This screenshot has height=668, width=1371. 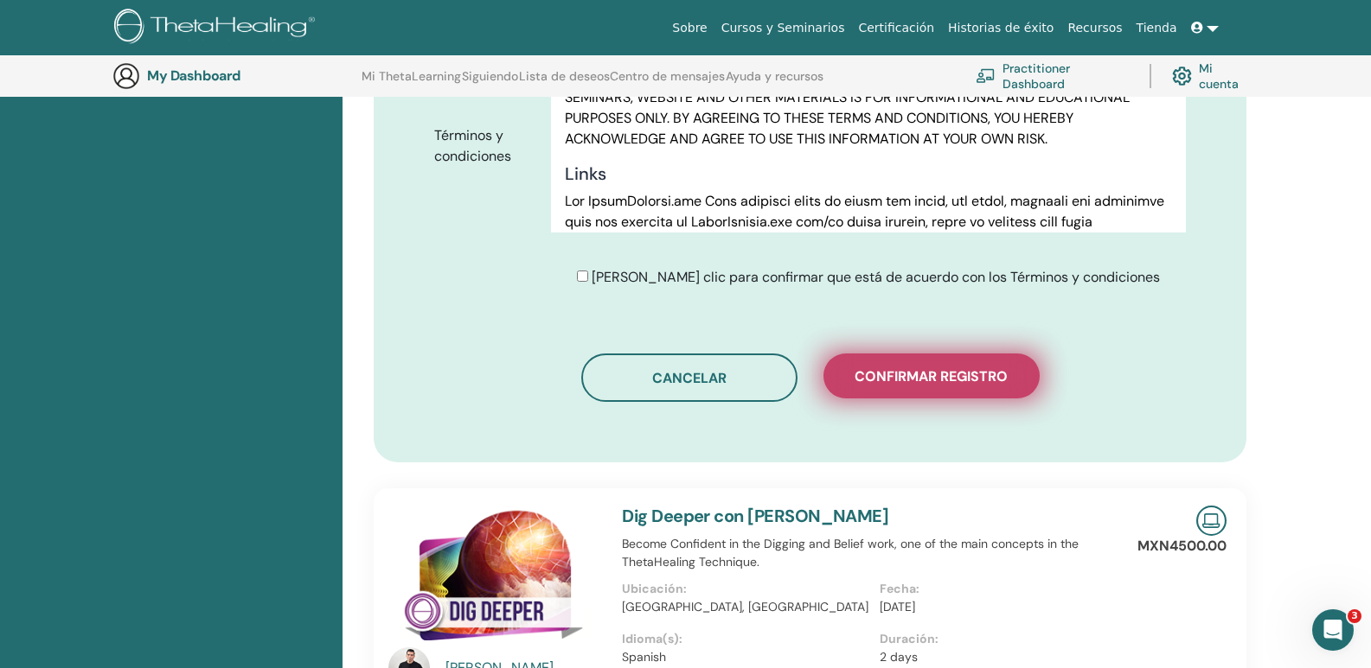 What do you see at coordinates (745, 589) in the screenshot?
I see `p: Ubicación:` at bounding box center [745, 589].